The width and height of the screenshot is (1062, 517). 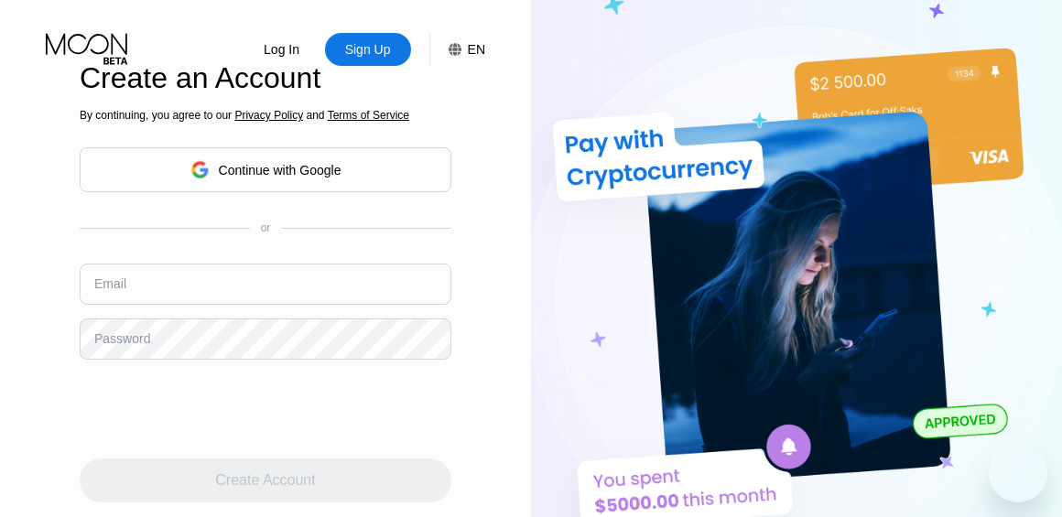 What do you see at coordinates (122, 339) in the screenshot?
I see `div: Password` at bounding box center [122, 339].